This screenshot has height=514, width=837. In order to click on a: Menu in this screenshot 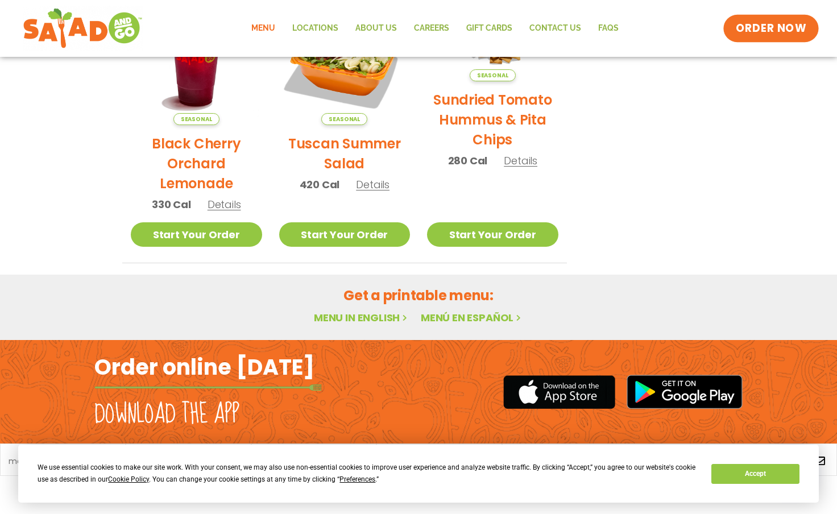, I will do `click(263, 28)`.